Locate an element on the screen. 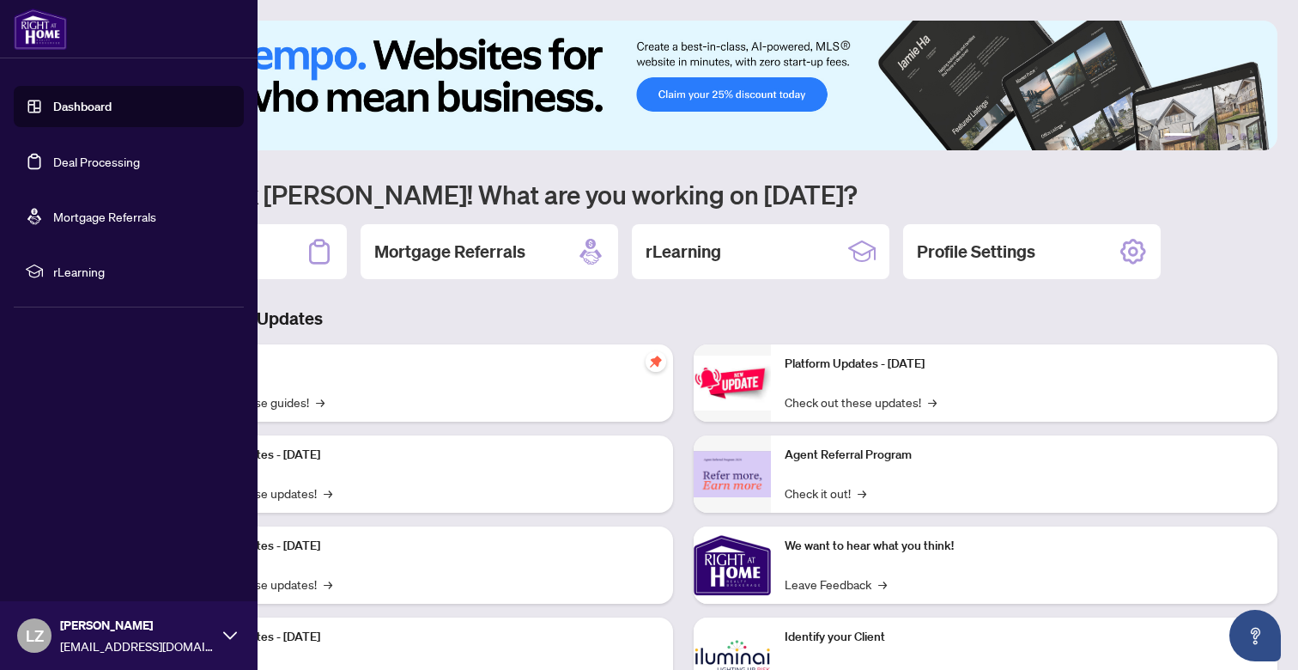 Image resolution: width=1298 pixels, height=670 pixels. h2: Mortgage Referrals is located at coordinates (450, 252).